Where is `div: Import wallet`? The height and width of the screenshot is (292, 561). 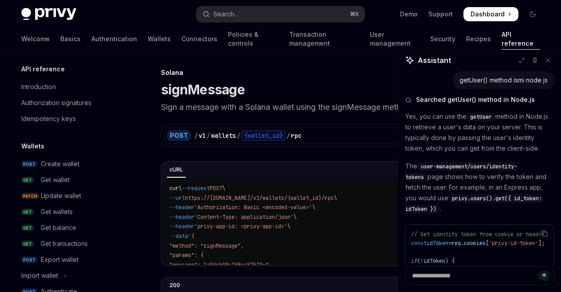 div: Import wallet is located at coordinates (39, 276).